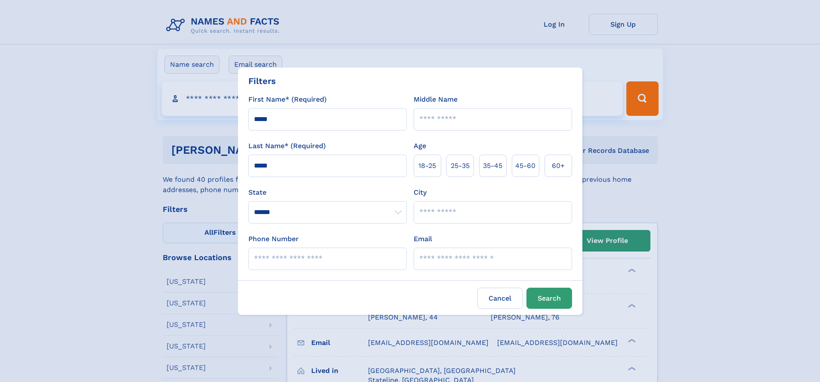 This screenshot has height=382, width=820. What do you see at coordinates (420, 192) in the screenshot?
I see `label: City` at bounding box center [420, 192].